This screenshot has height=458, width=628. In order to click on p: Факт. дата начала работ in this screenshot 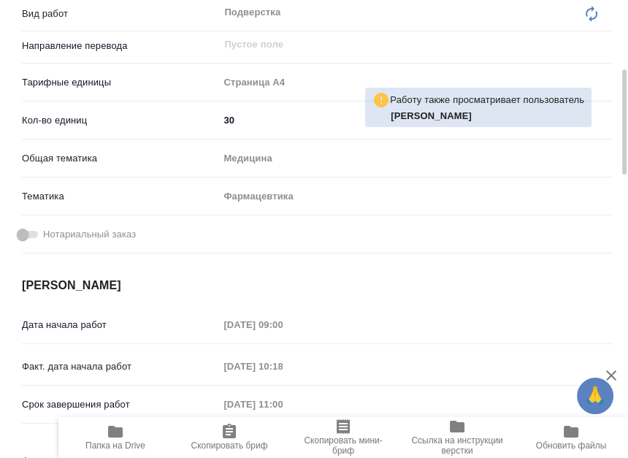, I will do `click(120, 366)`.